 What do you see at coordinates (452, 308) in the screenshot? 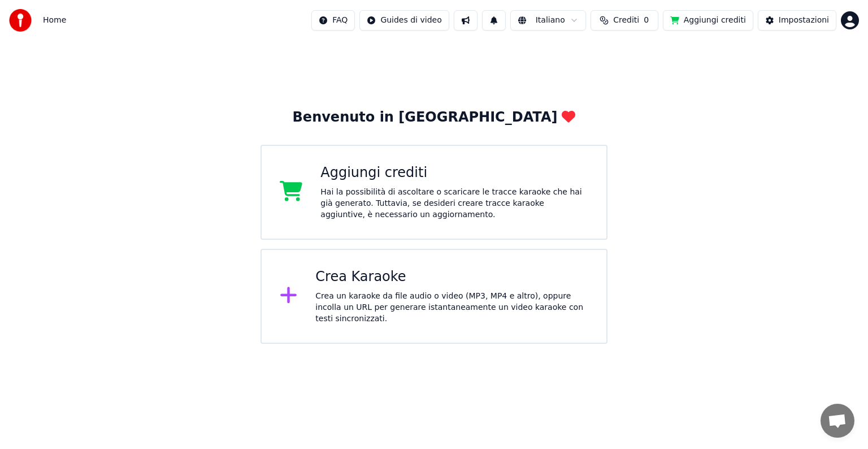
I see `div: Crea un karaoke da file audio o video (MP3, MP4 e altro), oppure incolla un URL per generare ista...` at bounding box center [452, 308].